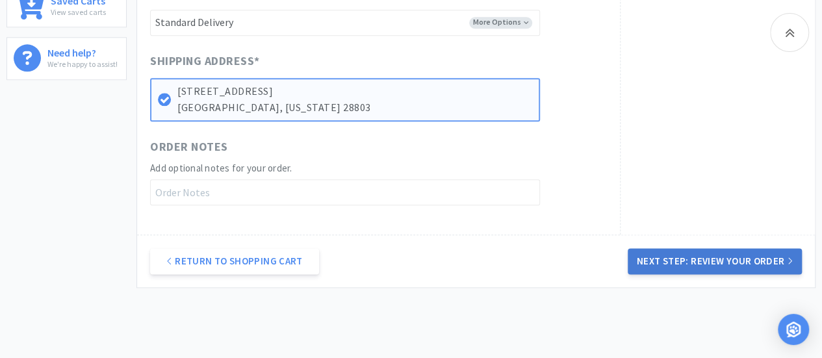  Describe the element at coordinates (78, 12) in the screenshot. I see `p: View saved carts` at that location.